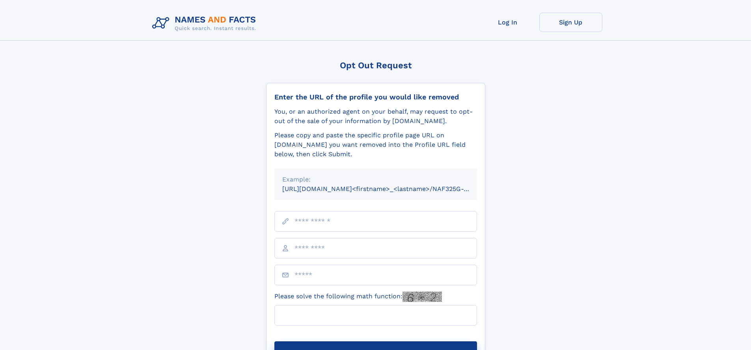 Image resolution: width=751 pixels, height=350 pixels. Describe the element at coordinates (376, 65) in the screenshot. I see `div: Opt Out Request` at that location.